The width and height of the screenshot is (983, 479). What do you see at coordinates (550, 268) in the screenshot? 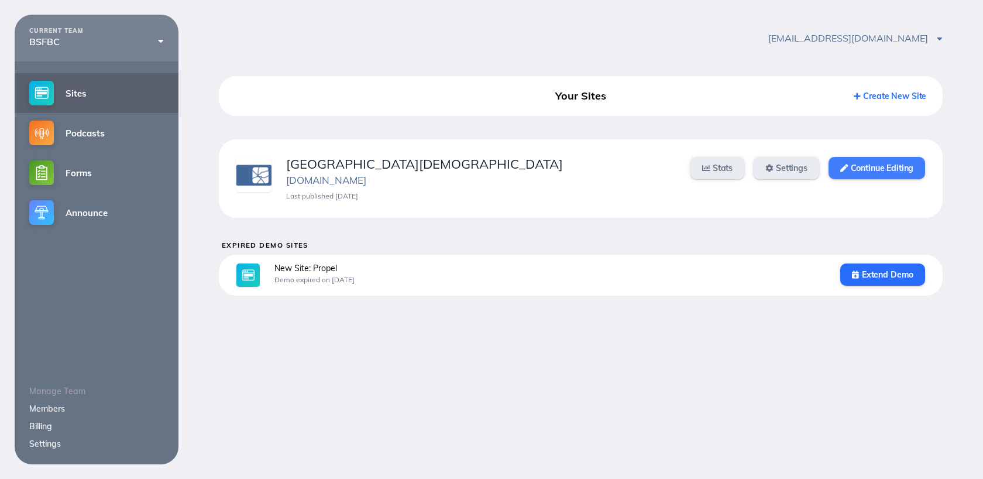
I see `div: New Site: Propel` at bounding box center [550, 268].